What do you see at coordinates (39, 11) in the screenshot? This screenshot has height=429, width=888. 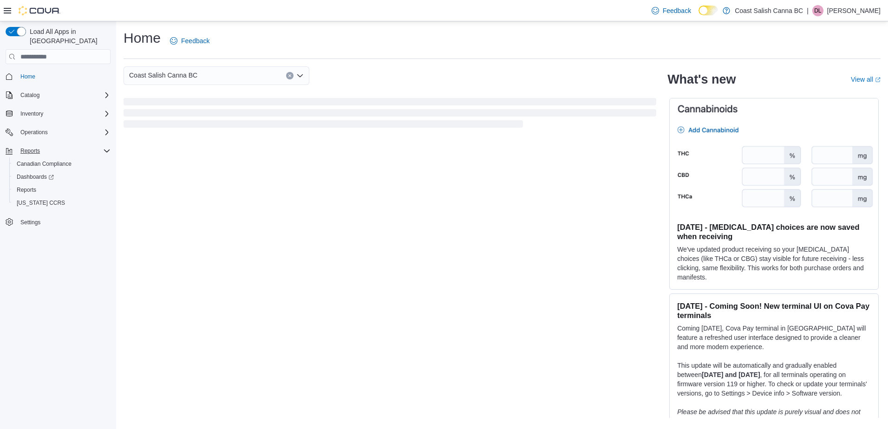 I see `img: Cova` at bounding box center [39, 11].